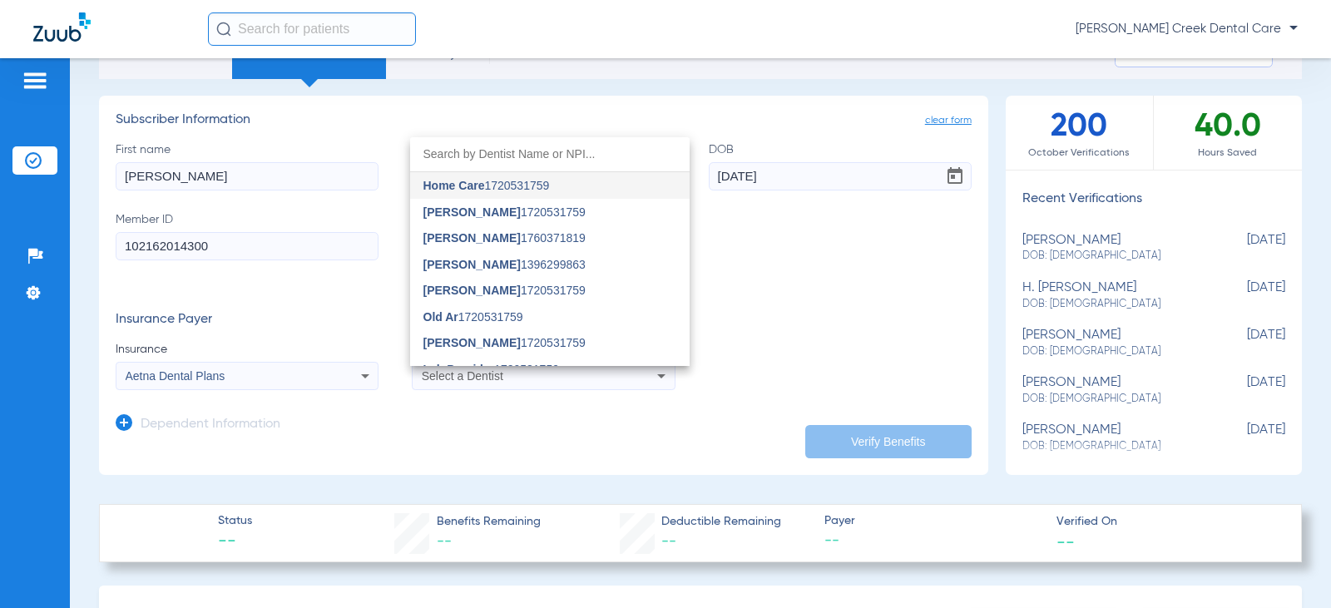 This screenshot has width=1331, height=608. Describe the element at coordinates (504, 265) in the screenshot. I see `span: 1396299863` at that location.